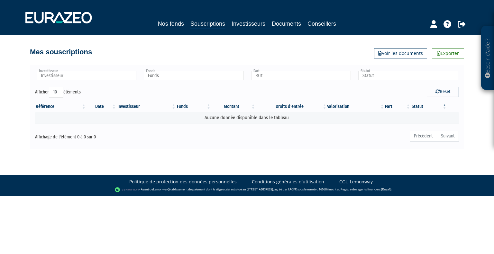  Describe the element at coordinates (121, 135) in the screenshot. I see `div: Affichage de l'élément 0 à 0 sur 0` at that location.